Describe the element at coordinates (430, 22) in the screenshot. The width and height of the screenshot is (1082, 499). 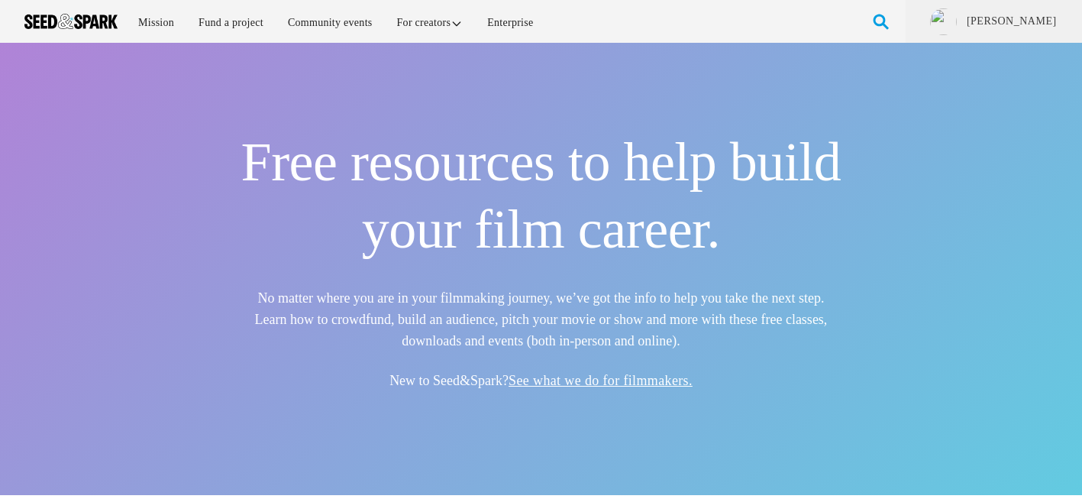
I see `a: For creators` at that location.